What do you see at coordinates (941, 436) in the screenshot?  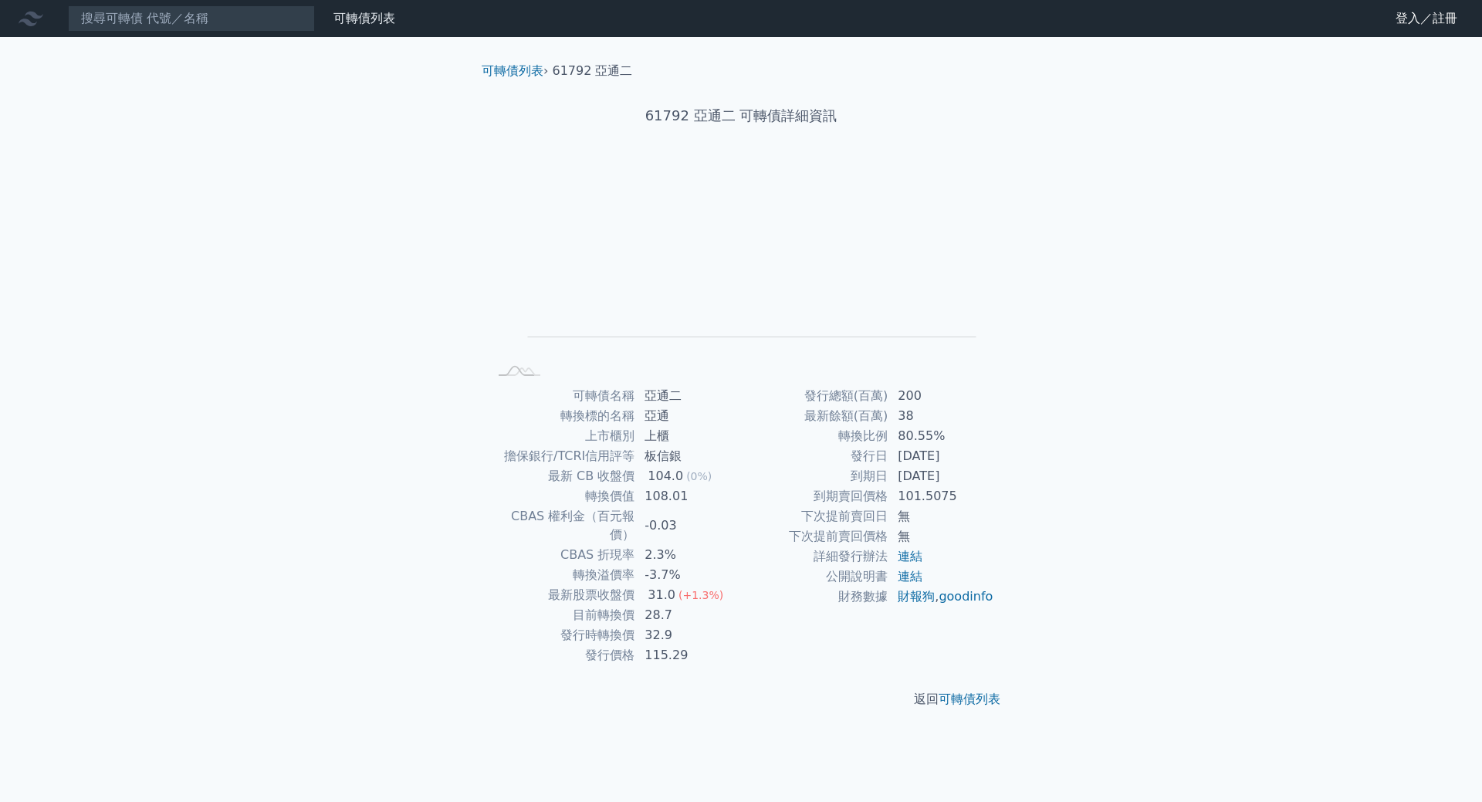 I see `td: 80.55%` at bounding box center [941, 436].